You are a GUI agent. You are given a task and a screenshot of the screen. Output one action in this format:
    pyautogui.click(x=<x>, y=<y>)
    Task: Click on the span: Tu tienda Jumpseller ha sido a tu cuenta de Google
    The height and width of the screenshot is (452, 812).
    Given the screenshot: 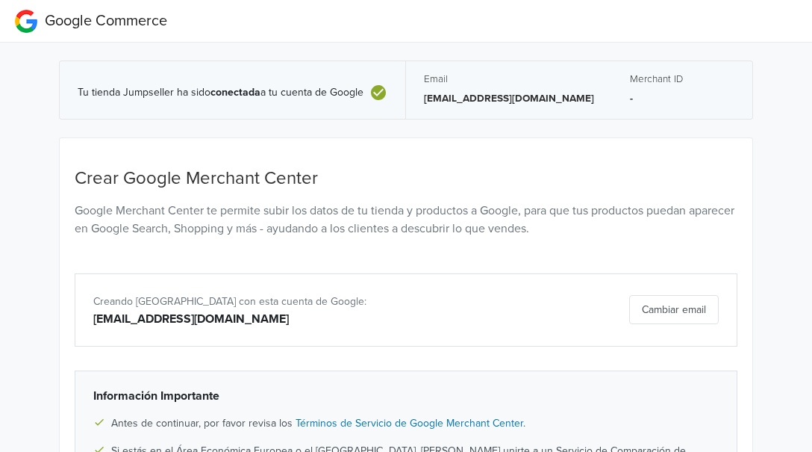 What is the action you would take?
    pyautogui.click(x=220, y=93)
    